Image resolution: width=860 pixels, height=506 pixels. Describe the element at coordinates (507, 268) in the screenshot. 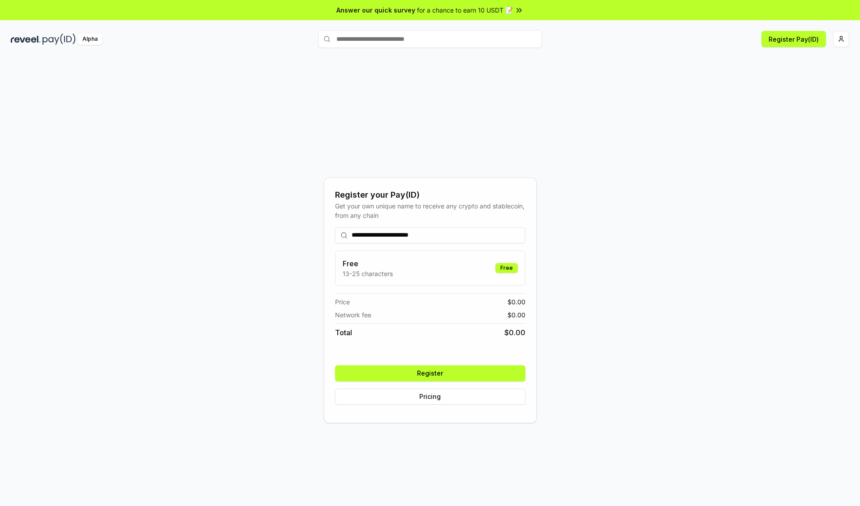

I see `div: Free` at that location.